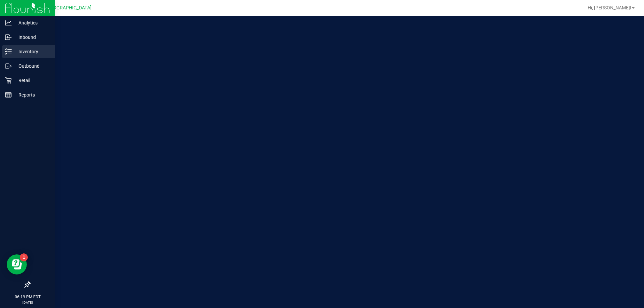 This screenshot has width=644, height=308. Describe the element at coordinates (8, 66) in the screenshot. I see `inline-svg: Outbound` at that location.